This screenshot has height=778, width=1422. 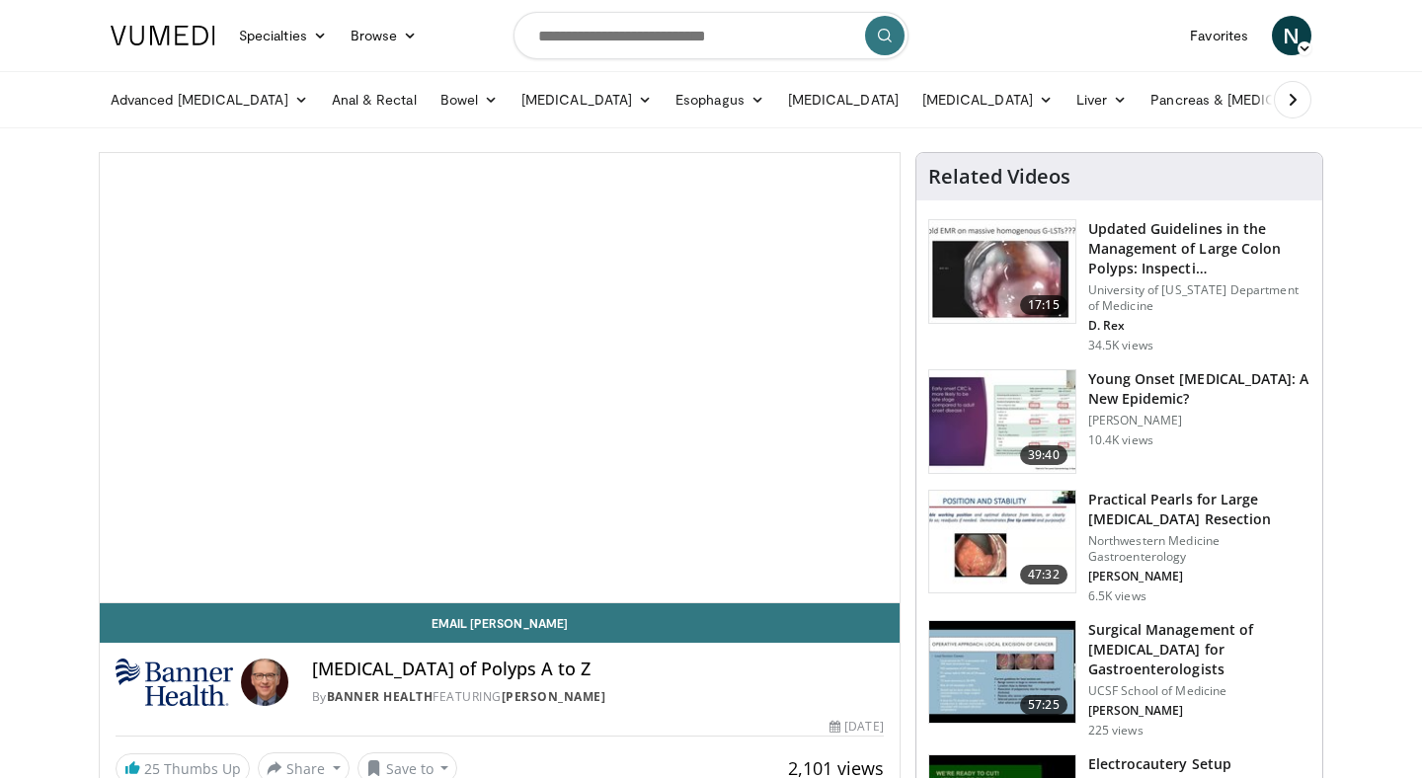 I want to click on a: Browse, so click(x=384, y=36).